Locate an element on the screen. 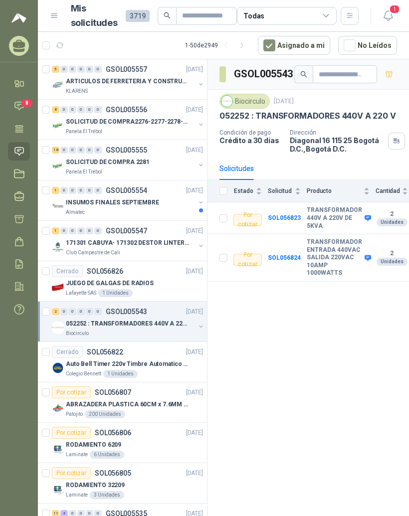  span: 3719 is located at coordinates (138, 16).